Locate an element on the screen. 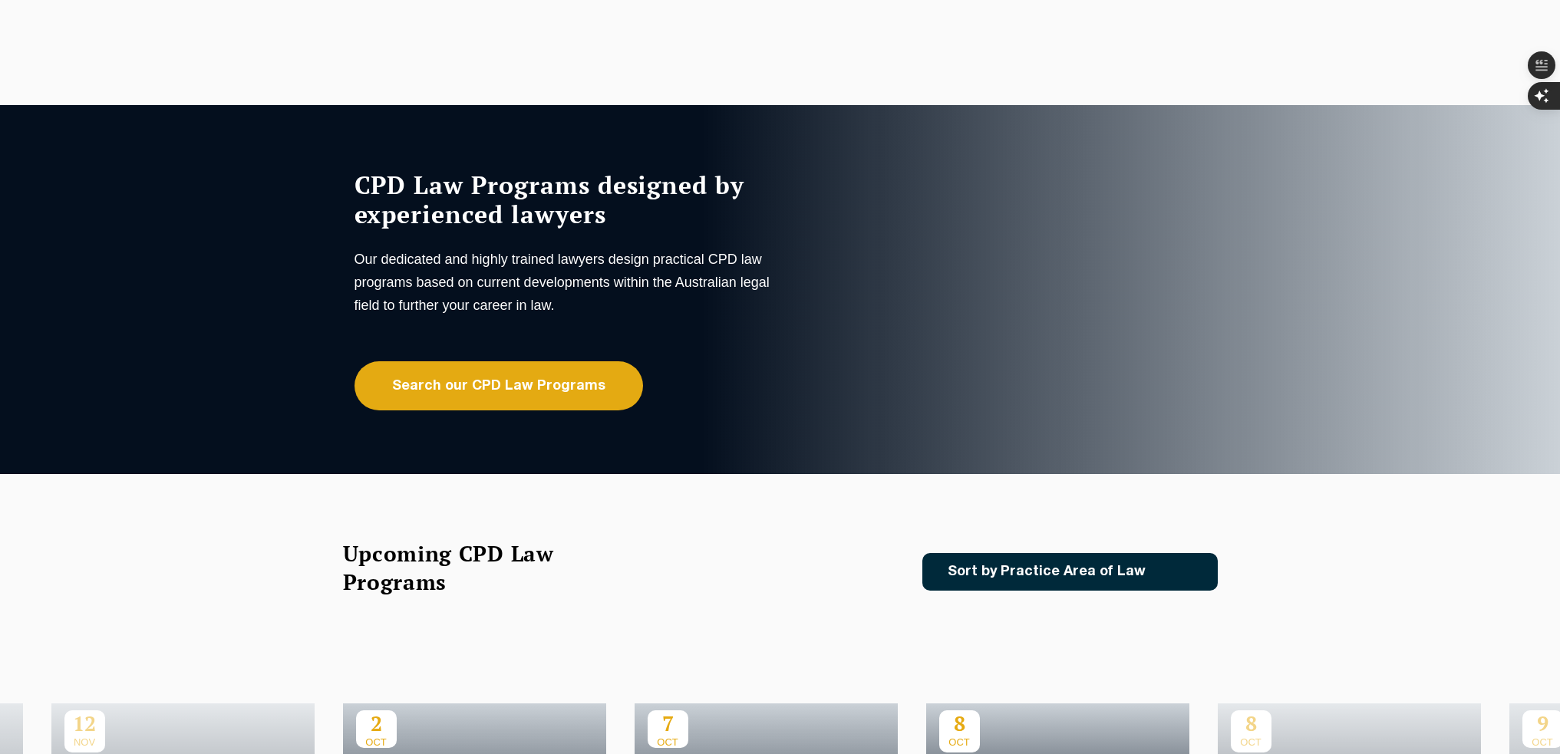 The image size is (1560, 754). p: 2 is located at coordinates (376, 723).